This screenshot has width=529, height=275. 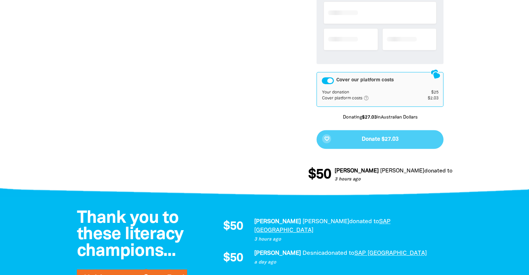 I want to click on td: Your donation, so click(x=369, y=93).